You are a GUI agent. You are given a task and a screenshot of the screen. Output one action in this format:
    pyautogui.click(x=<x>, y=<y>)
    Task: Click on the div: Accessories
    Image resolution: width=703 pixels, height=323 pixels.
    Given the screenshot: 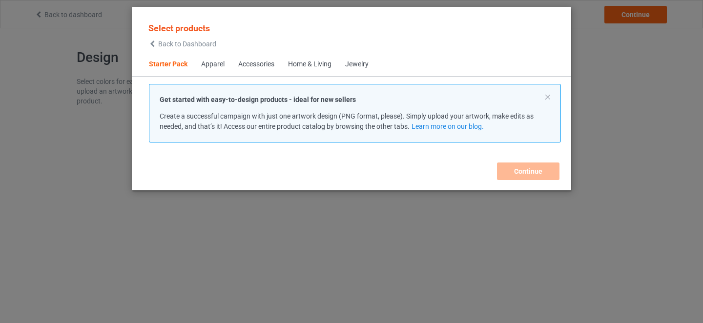 What is the action you would take?
    pyautogui.click(x=256, y=64)
    